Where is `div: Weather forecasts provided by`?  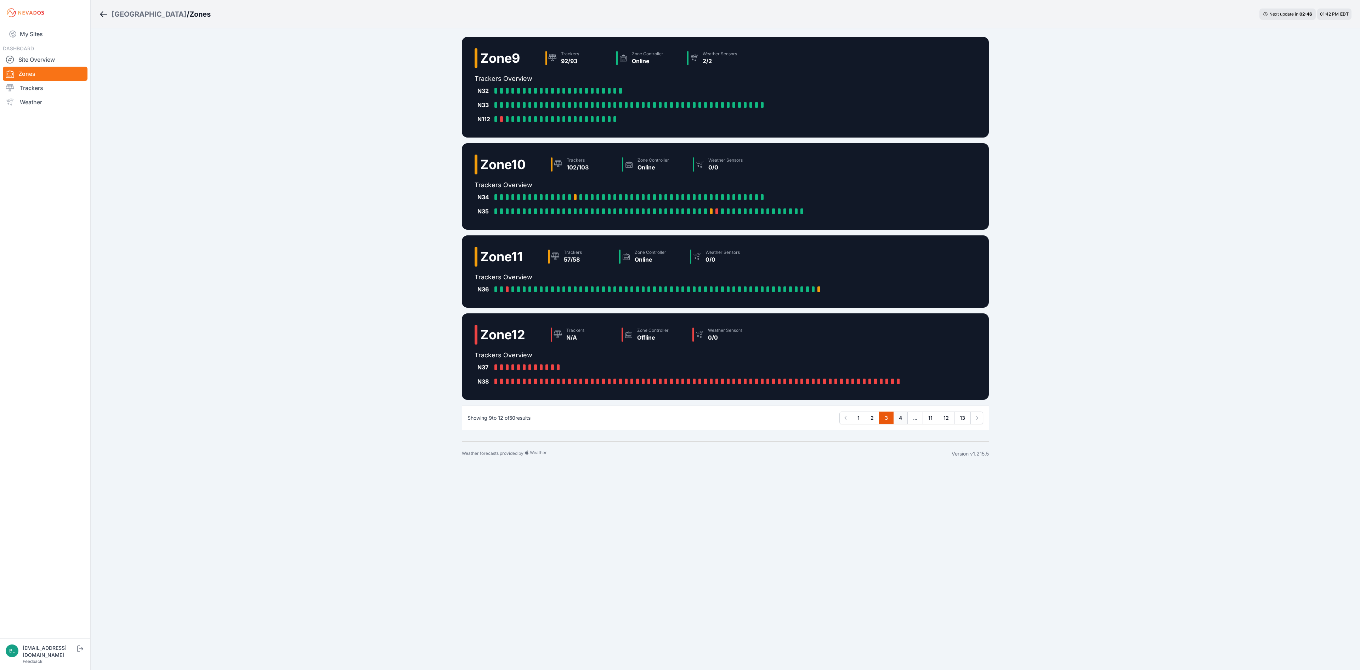 div: Weather forecasts provided by is located at coordinates (707, 453).